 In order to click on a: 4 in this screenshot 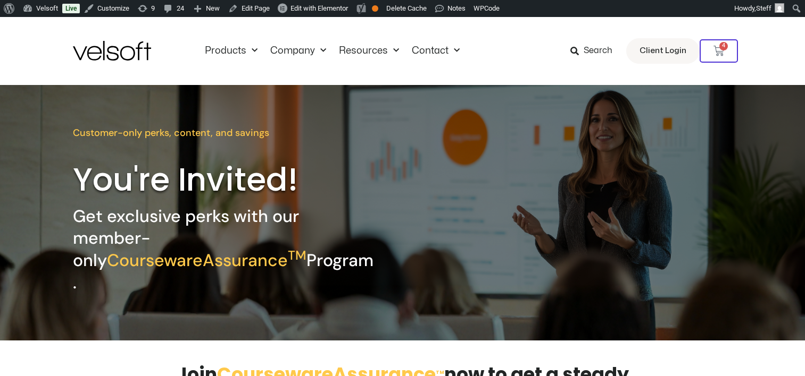, I will do `click(718, 51)`.